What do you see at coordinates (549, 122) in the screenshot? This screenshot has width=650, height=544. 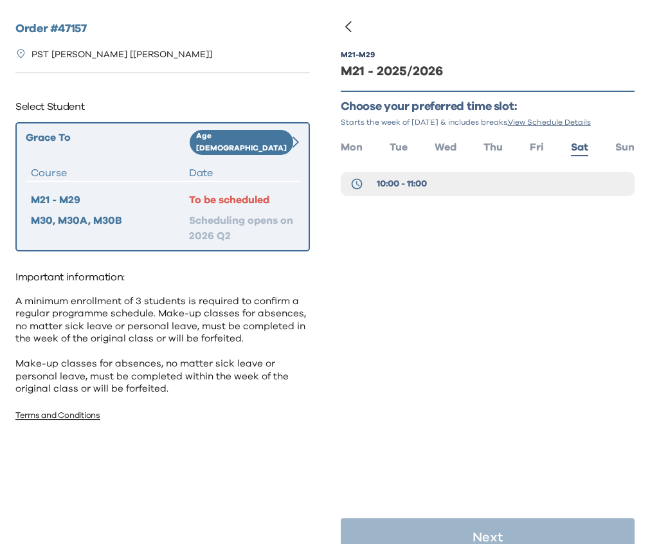 I see `span: View Schedule Details` at bounding box center [549, 122].